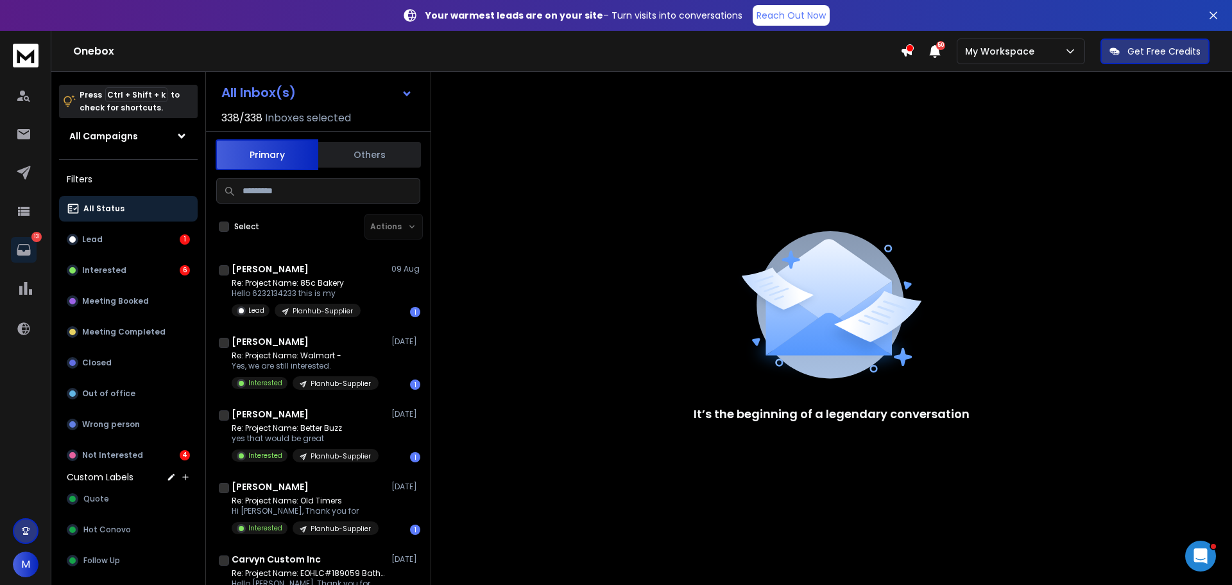 The width and height of the screenshot is (1232, 585). Describe the element at coordinates (26, 564) in the screenshot. I see `span: M` at that location.